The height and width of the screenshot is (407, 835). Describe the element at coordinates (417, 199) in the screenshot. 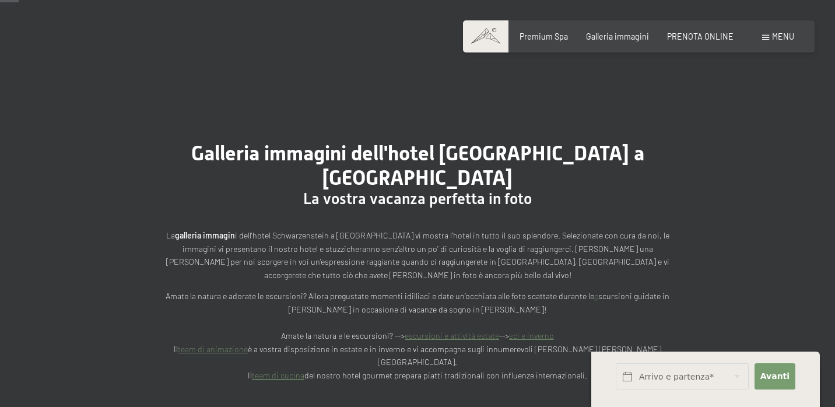

I see `span: La vostra vacanza perfetta in foto` at that location.